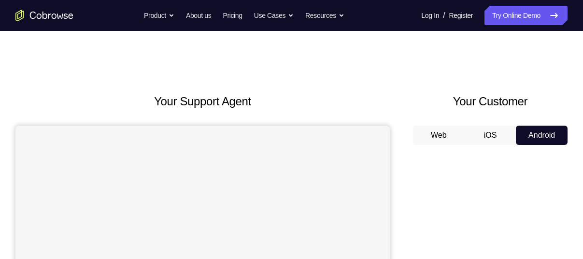 The image size is (583, 259). Describe the element at coordinates (430, 15) in the screenshot. I see `a: Log In` at that location.